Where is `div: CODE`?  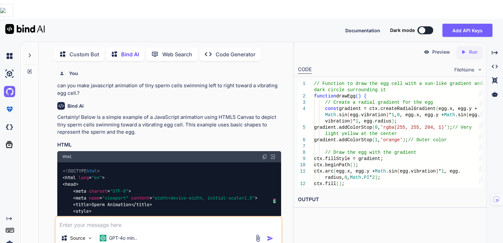
div: CODE is located at coordinates (305, 70).